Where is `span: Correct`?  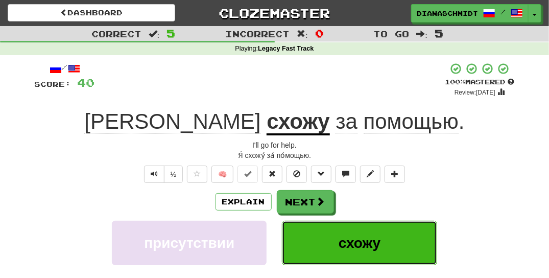
span: Correct is located at coordinates (116, 34).